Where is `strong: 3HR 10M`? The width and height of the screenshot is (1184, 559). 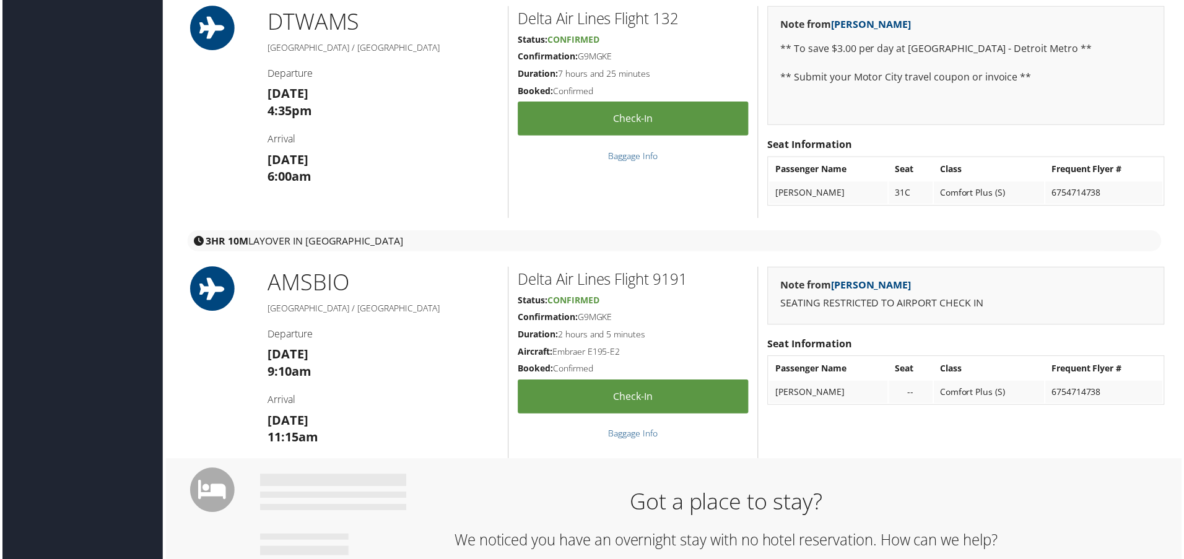 strong: 3HR 10M is located at coordinates (225, 242).